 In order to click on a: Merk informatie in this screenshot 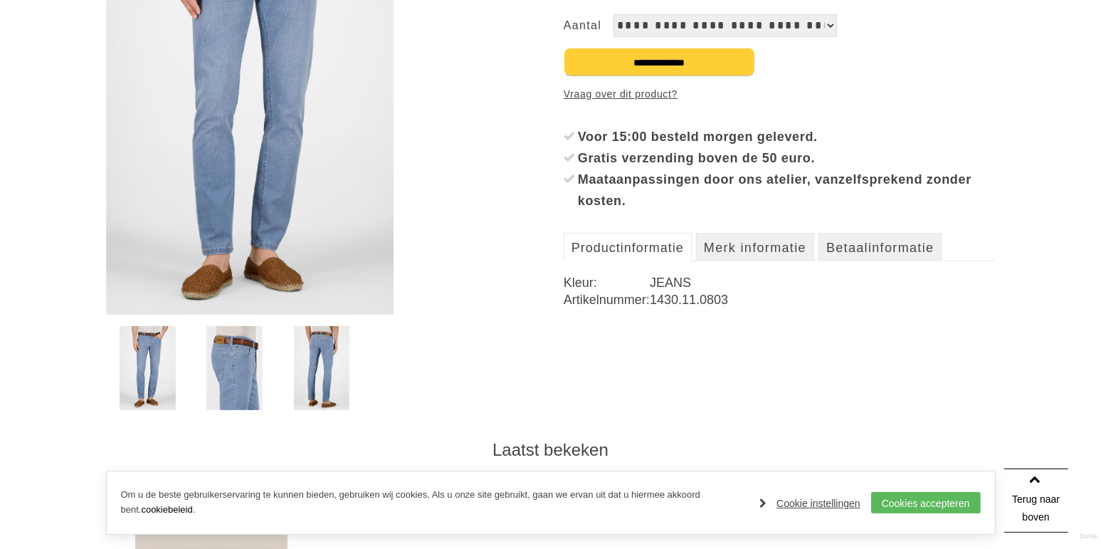, I will do `click(755, 247)`.